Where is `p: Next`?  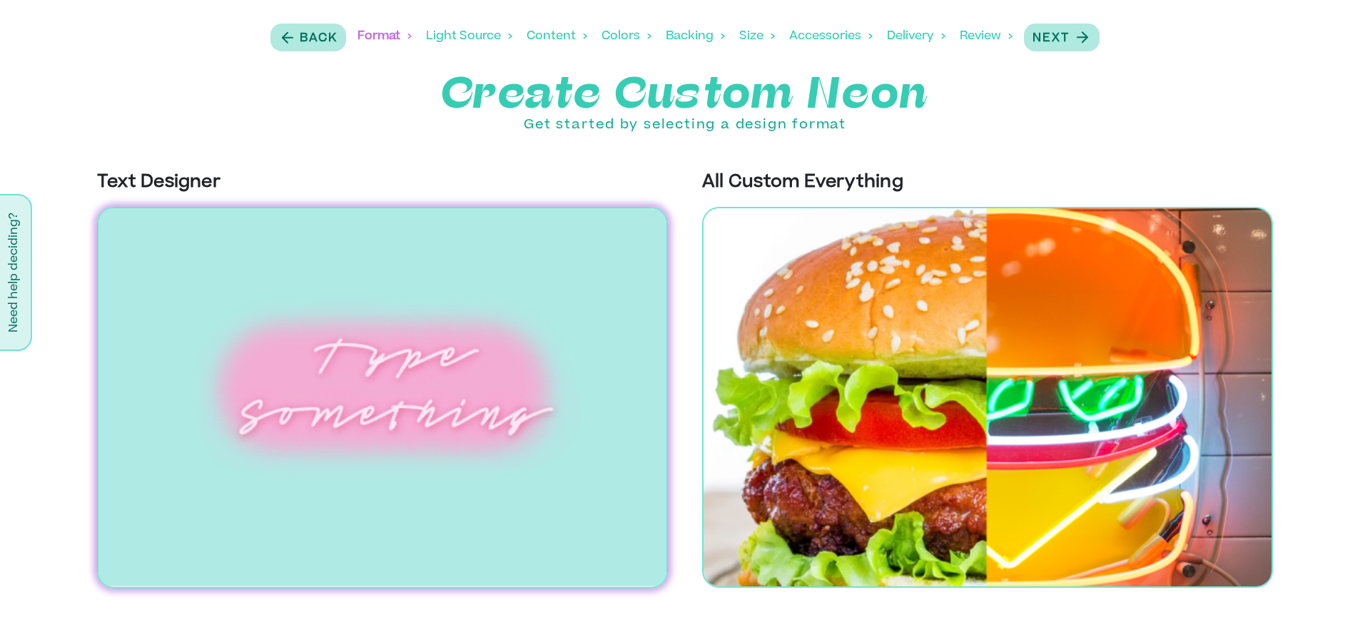
p: Next is located at coordinates (1051, 39).